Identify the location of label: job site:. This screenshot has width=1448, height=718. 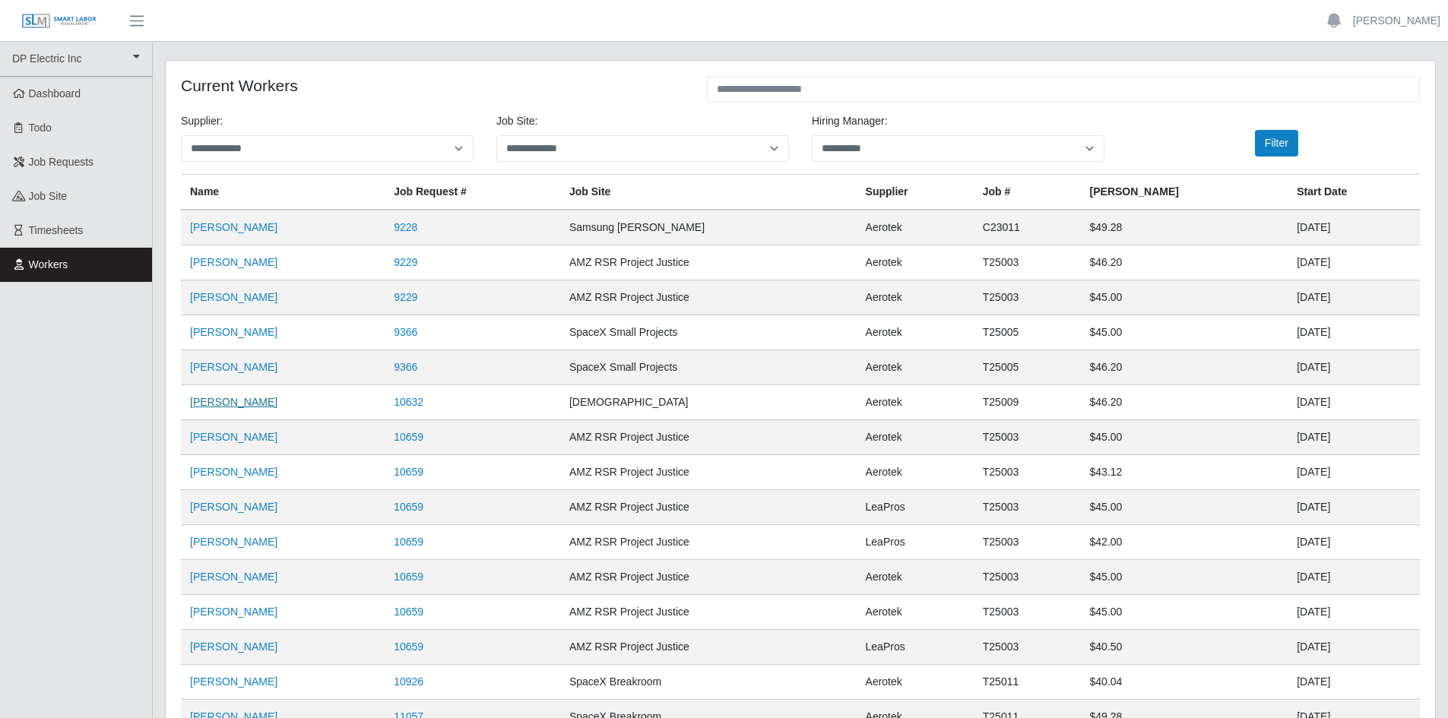
(517, 121).